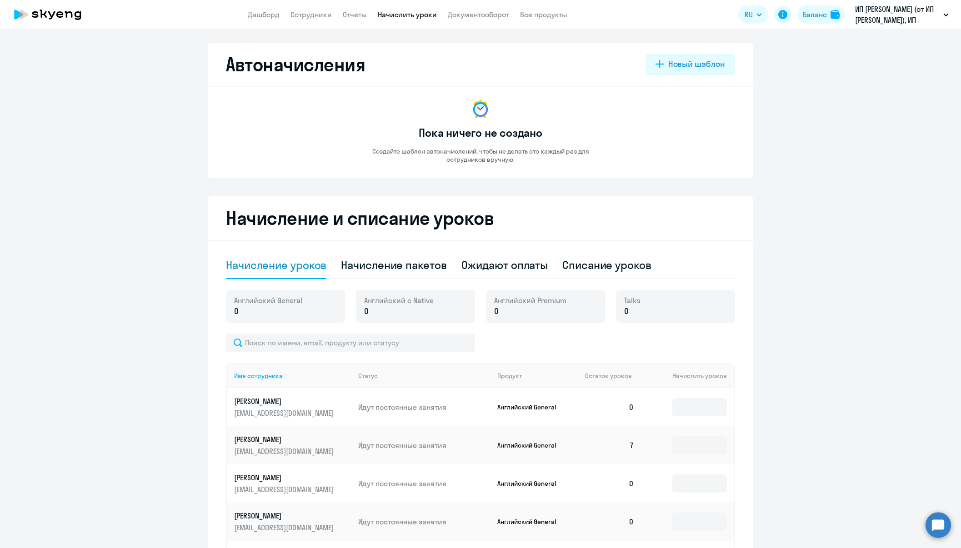 The width and height of the screenshot is (961, 548). Describe the element at coordinates (399, 301) in the screenshot. I see `span: Английский с Native` at that location.